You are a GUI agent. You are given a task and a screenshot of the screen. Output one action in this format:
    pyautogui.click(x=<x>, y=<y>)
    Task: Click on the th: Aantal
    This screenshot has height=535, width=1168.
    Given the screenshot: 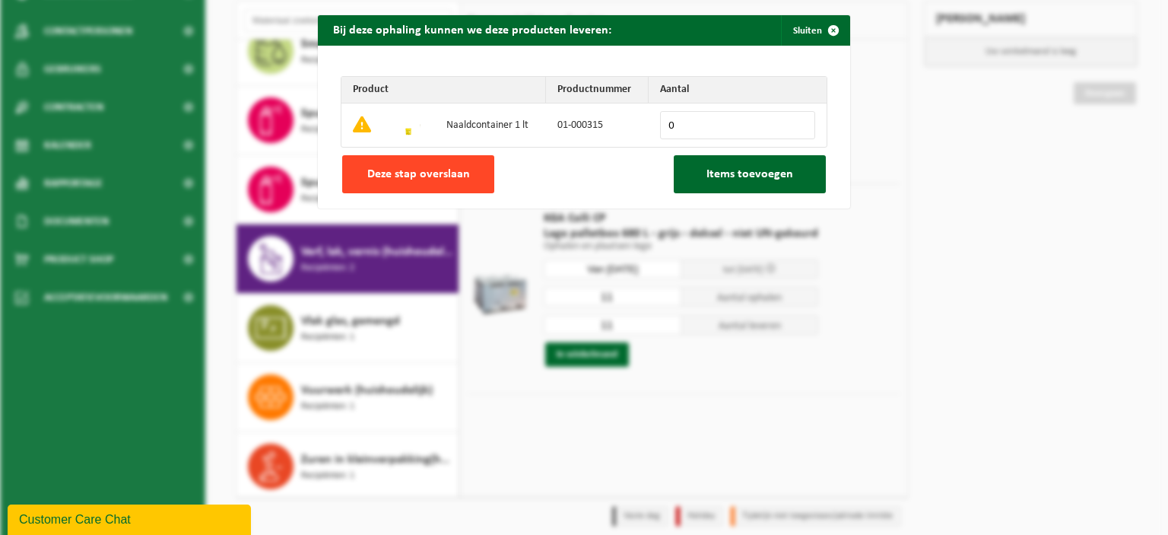 What is the action you would take?
    pyautogui.click(x=738, y=90)
    